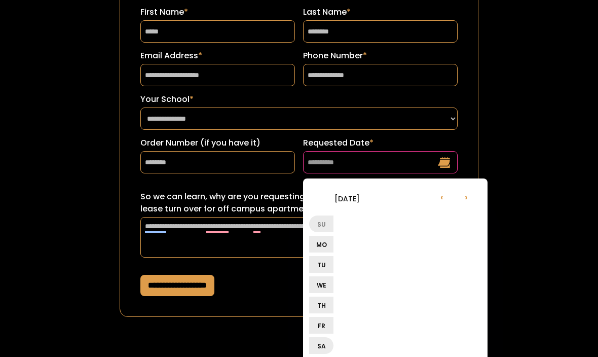 The width and height of the screenshot is (598, 357). I want to click on li: Tu, so click(321, 264).